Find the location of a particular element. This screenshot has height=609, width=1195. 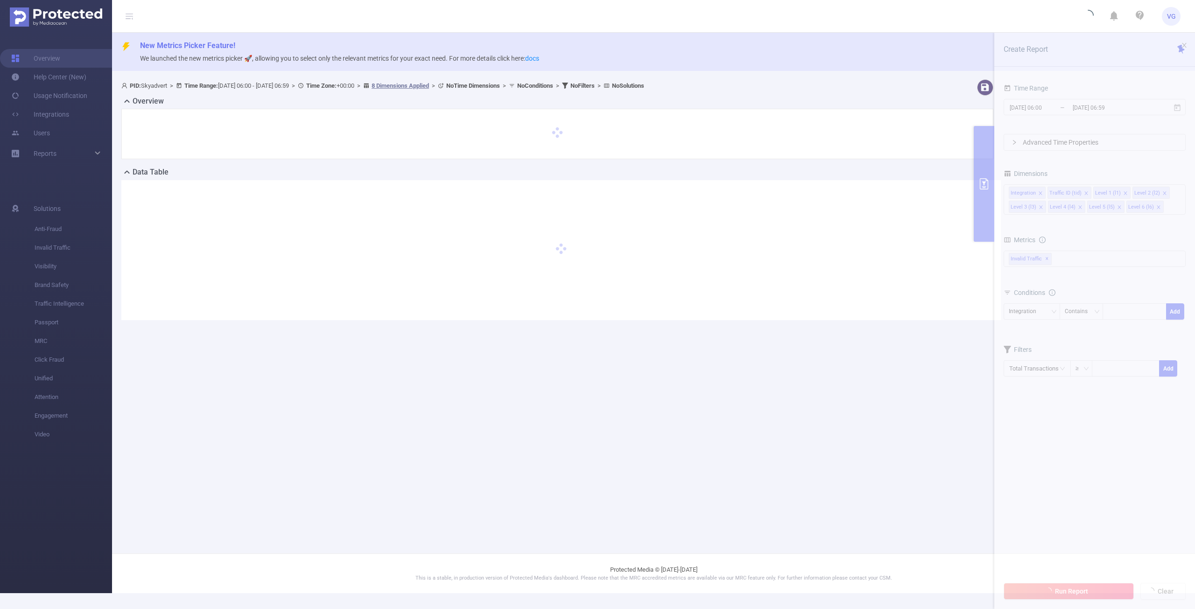

h2: Data Table is located at coordinates (150, 172).